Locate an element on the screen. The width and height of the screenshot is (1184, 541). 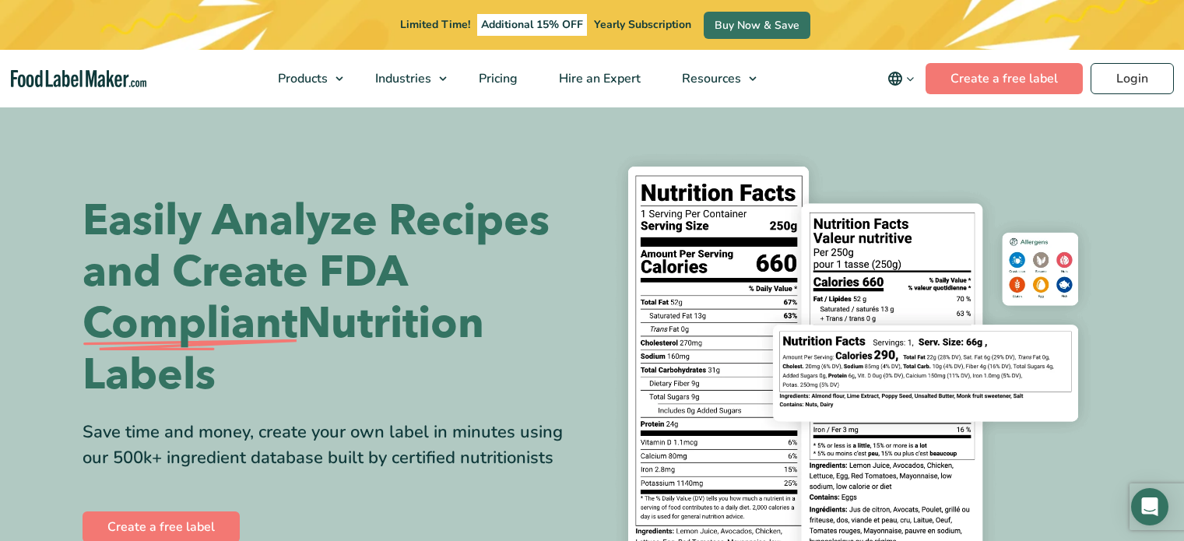
span: Resources is located at coordinates (710, 79).